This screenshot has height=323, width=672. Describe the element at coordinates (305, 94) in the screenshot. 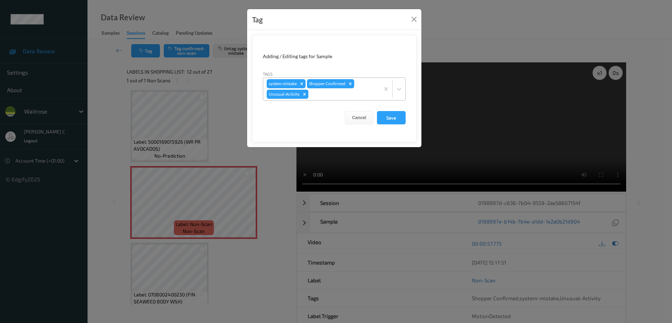

I see `div: Remove Unusual-Activity` at that location.